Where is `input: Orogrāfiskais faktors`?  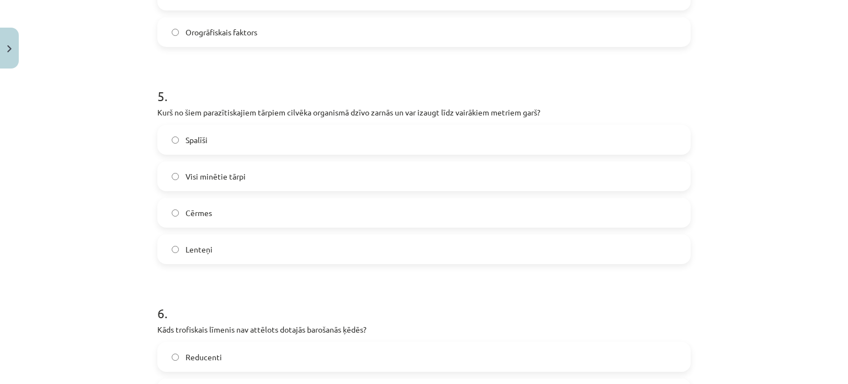 input: Orogrāfiskais faktors is located at coordinates (175, 32).